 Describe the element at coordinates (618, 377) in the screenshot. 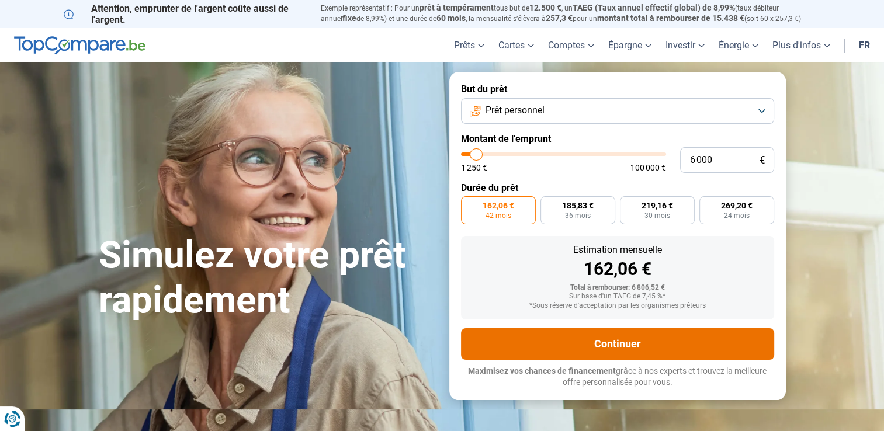

I see `p: grâce à nos experts et trouvez la meilleure offre personnalisée pour vous.` at that location.